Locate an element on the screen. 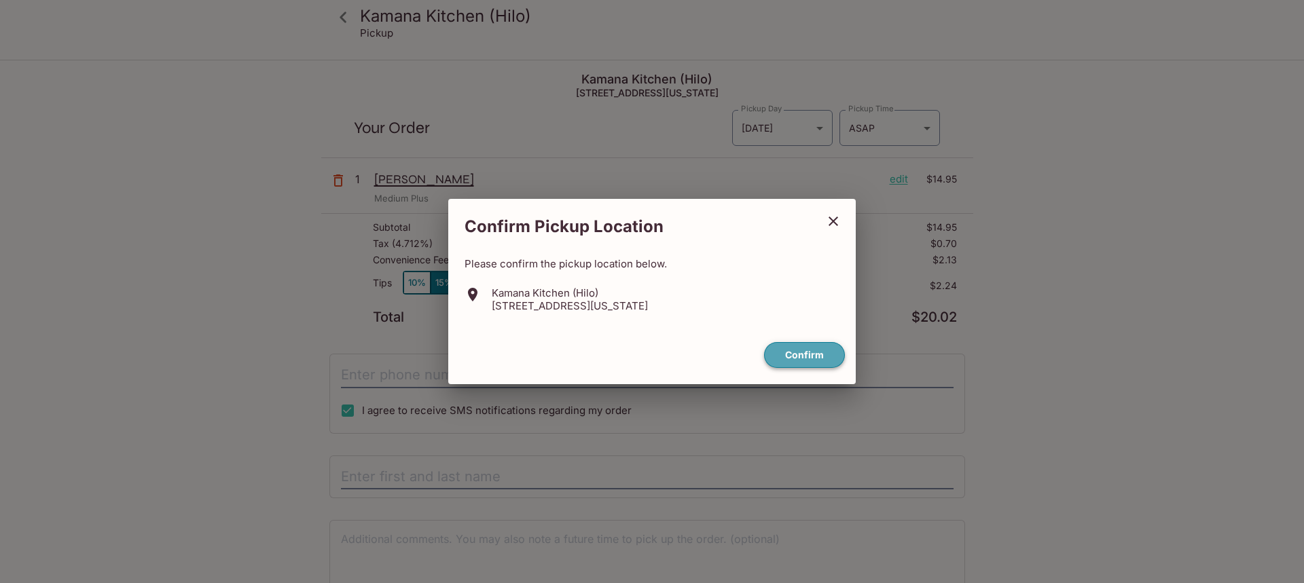 The image size is (1304, 583). button: confirm is located at coordinates (804, 355).